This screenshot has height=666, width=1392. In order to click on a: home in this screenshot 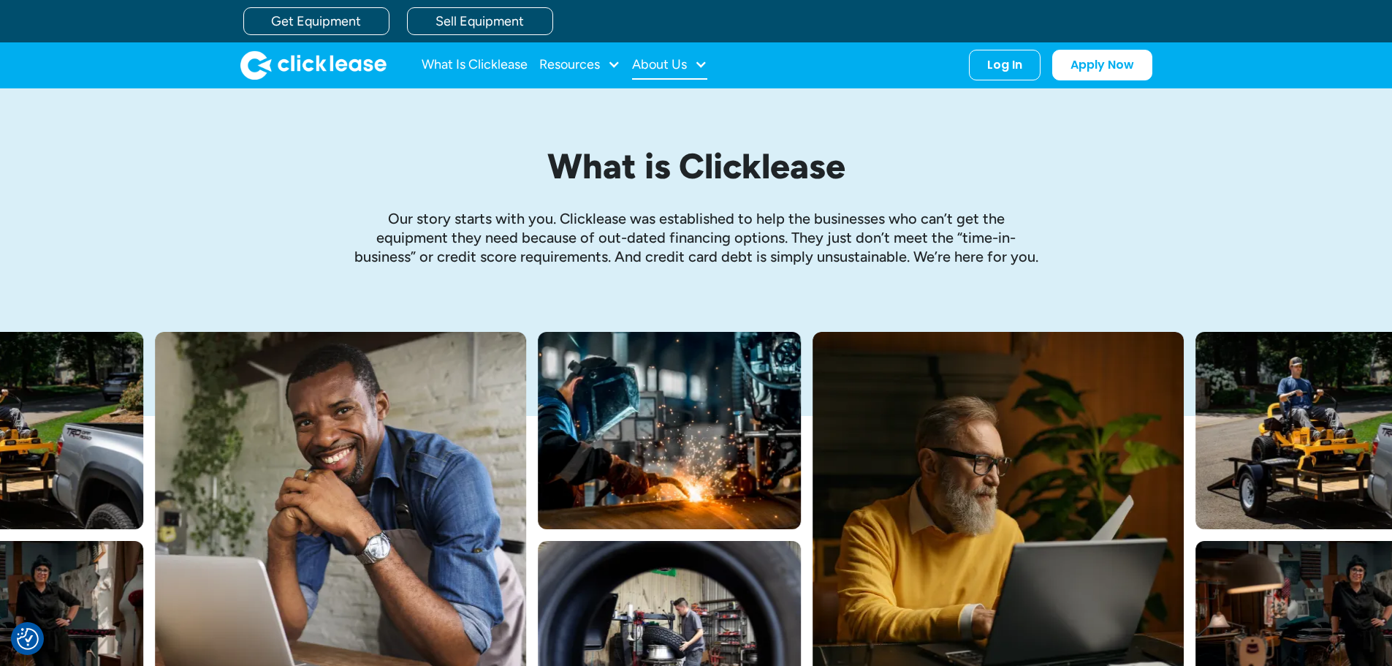, I will do `click(314, 65)`.